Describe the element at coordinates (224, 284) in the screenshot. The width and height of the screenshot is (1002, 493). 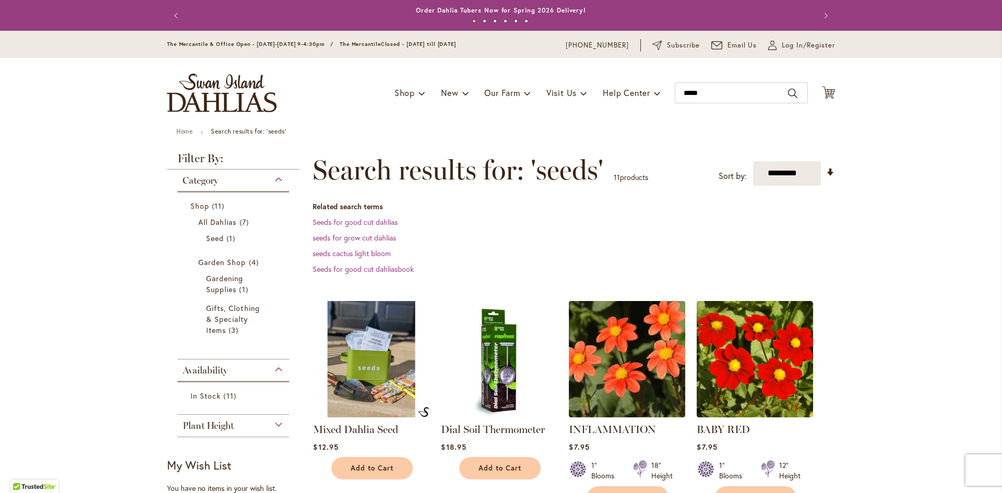
I see `span: Gardening Supplies` at that location.